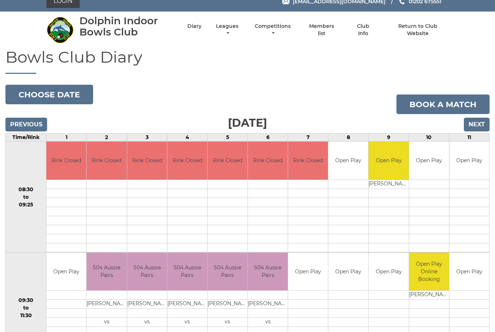 This screenshot has width=495, height=332. I want to click on td: 7, so click(308, 138).